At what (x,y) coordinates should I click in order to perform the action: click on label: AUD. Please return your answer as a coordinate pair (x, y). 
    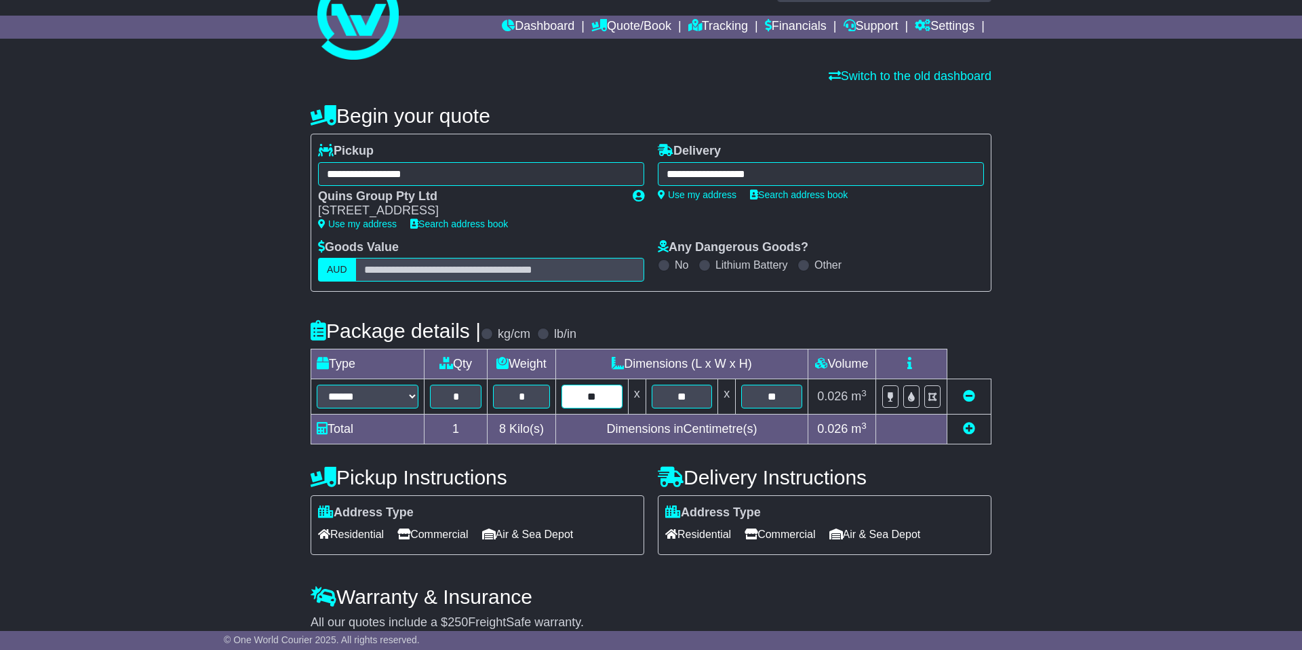
    Looking at the image, I should click on (337, 269).